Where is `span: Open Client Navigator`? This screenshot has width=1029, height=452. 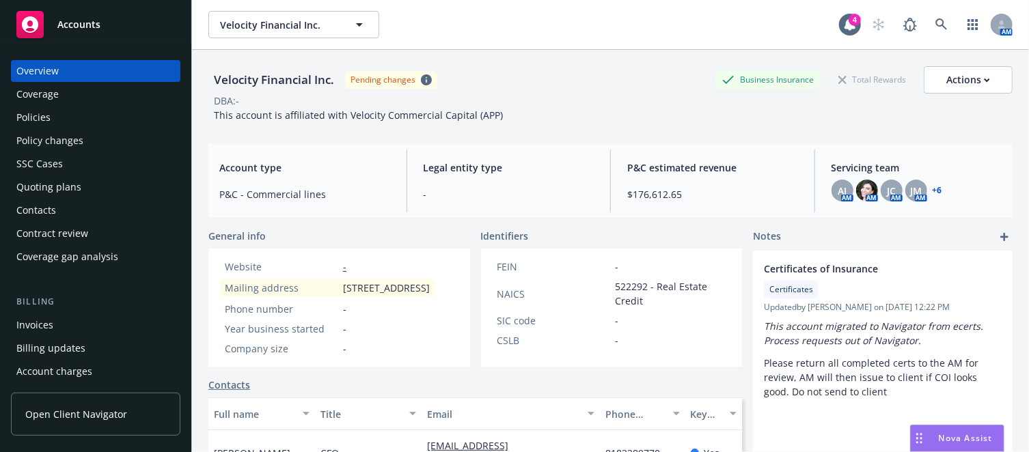 span: Open Client Navigator is located at coordinates (76, 414).